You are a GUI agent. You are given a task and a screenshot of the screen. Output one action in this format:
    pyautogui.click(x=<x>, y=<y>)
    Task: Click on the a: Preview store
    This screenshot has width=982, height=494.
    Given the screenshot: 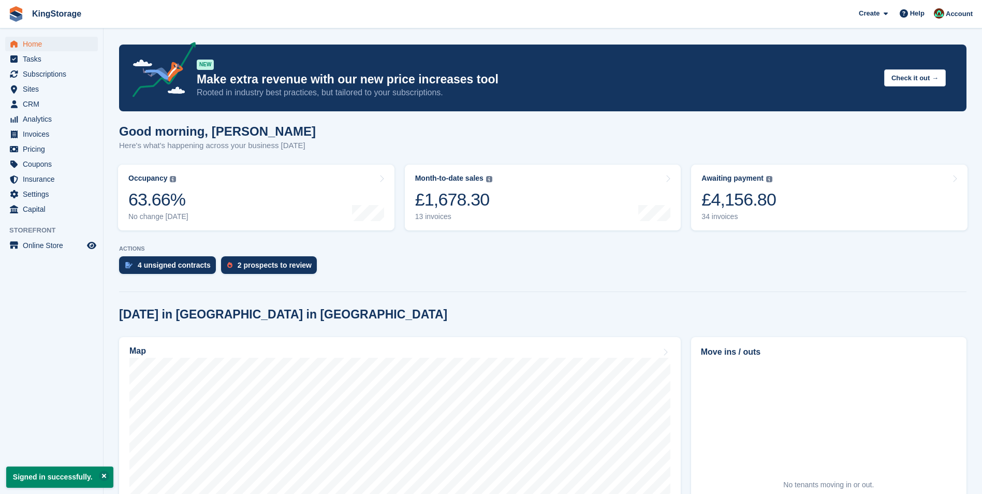 What is the action you would take?
    pyautogui.click(x=92, y=245)
    